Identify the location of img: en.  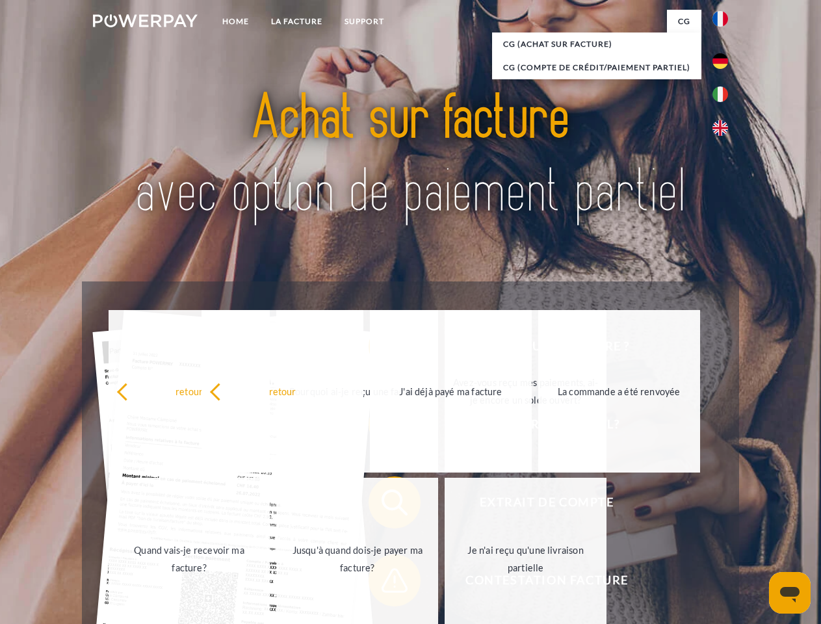
(720, 128).